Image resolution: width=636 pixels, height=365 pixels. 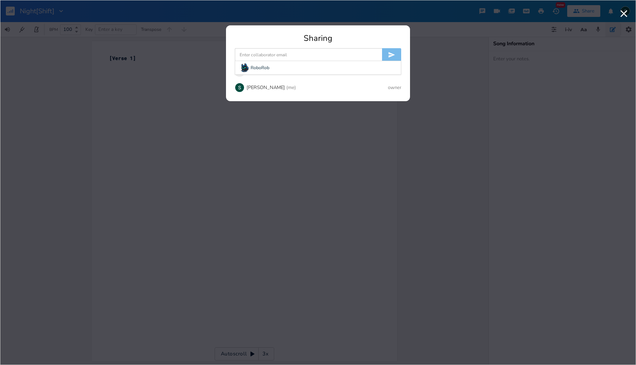 I want to click on div: Sharing, so click(x=318, y=38).